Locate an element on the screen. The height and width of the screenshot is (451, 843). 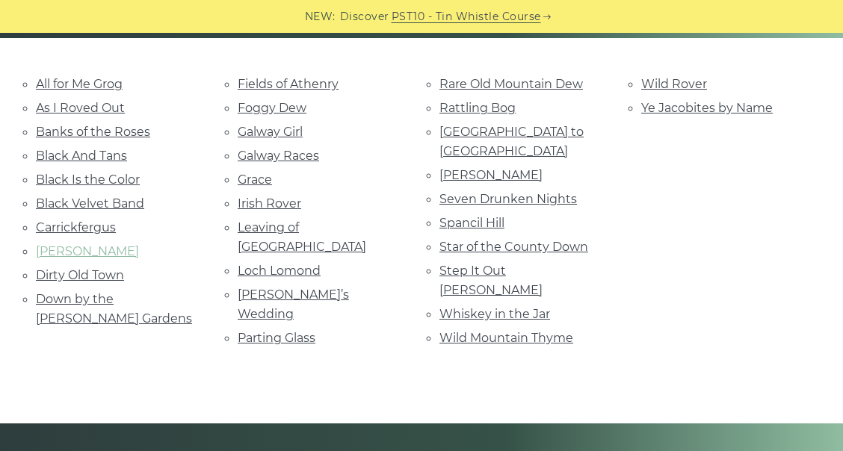
a: Wild Mountain Thyme is located at coordinates (506, 338).